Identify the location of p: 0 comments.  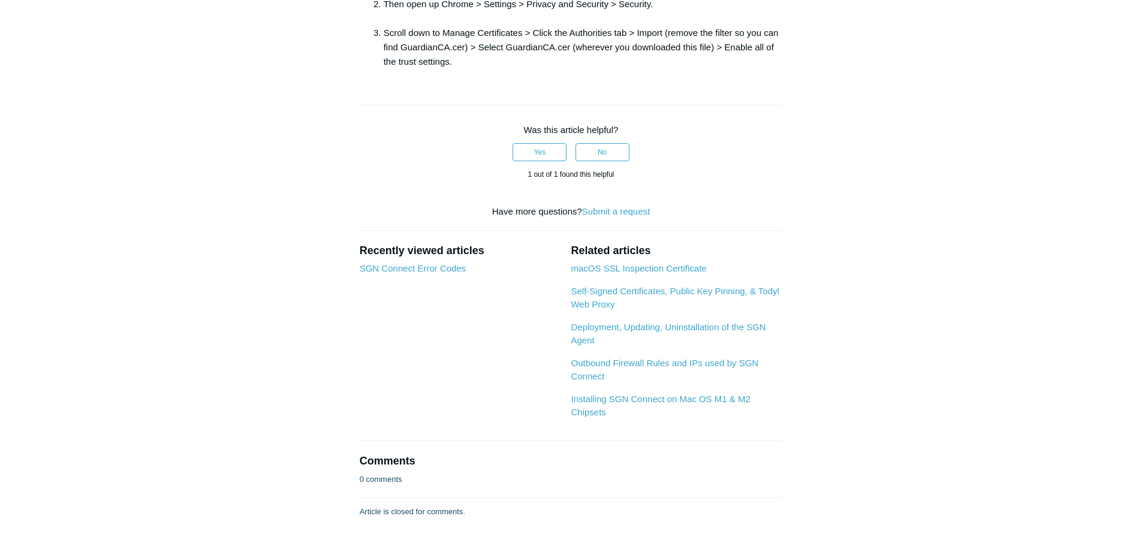
(381, 480).